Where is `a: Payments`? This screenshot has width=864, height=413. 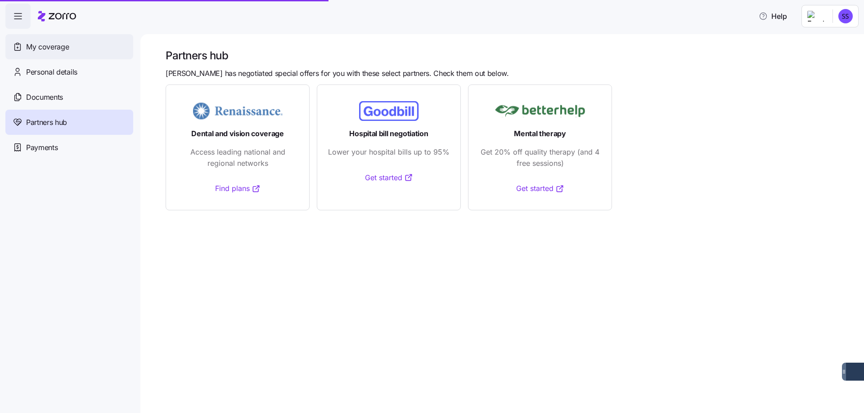
a: Payments is located at coordinates (69, 148).